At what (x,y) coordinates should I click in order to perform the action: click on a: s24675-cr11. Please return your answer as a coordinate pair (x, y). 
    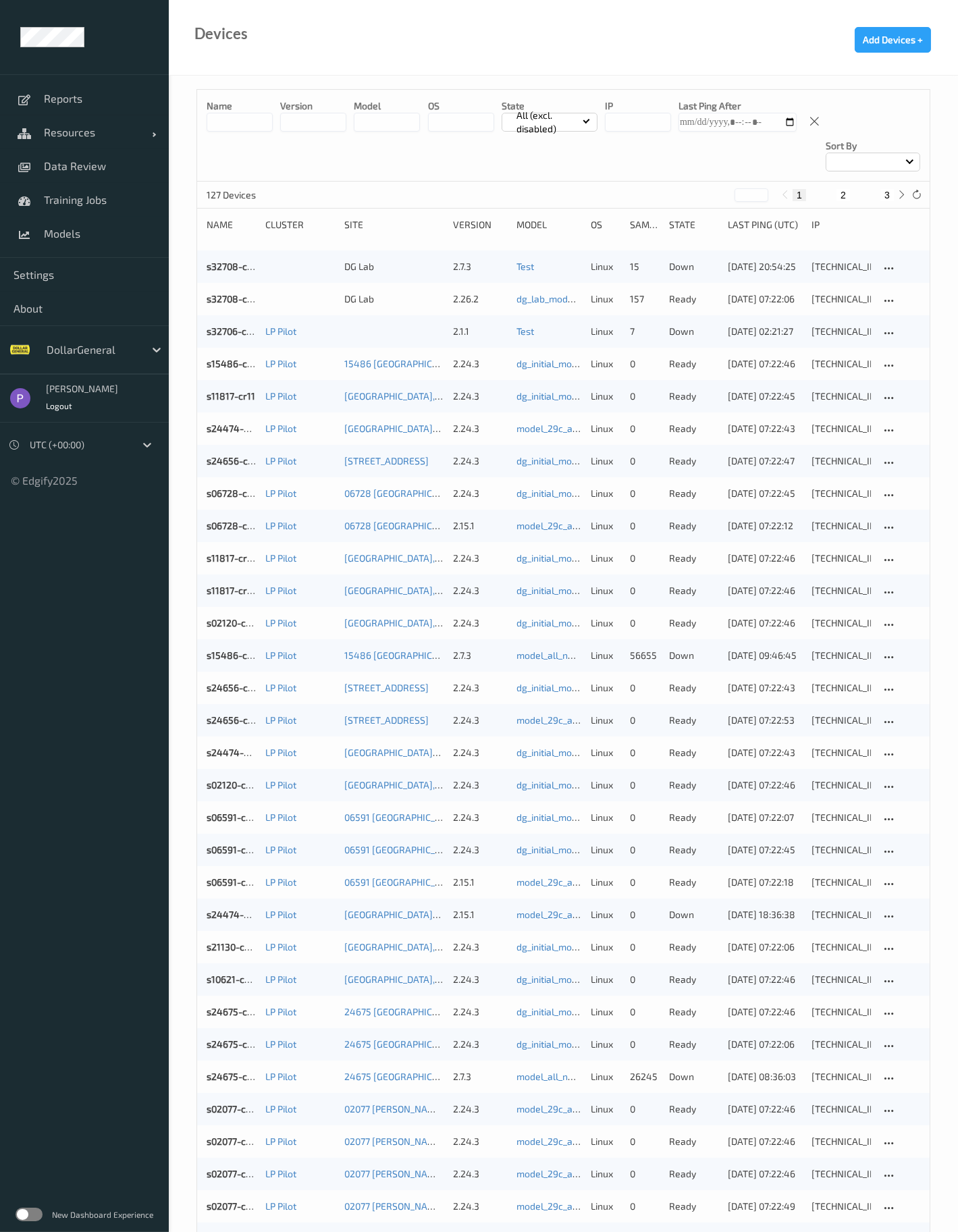
    Looking at the image, I should click on (233, 1077).